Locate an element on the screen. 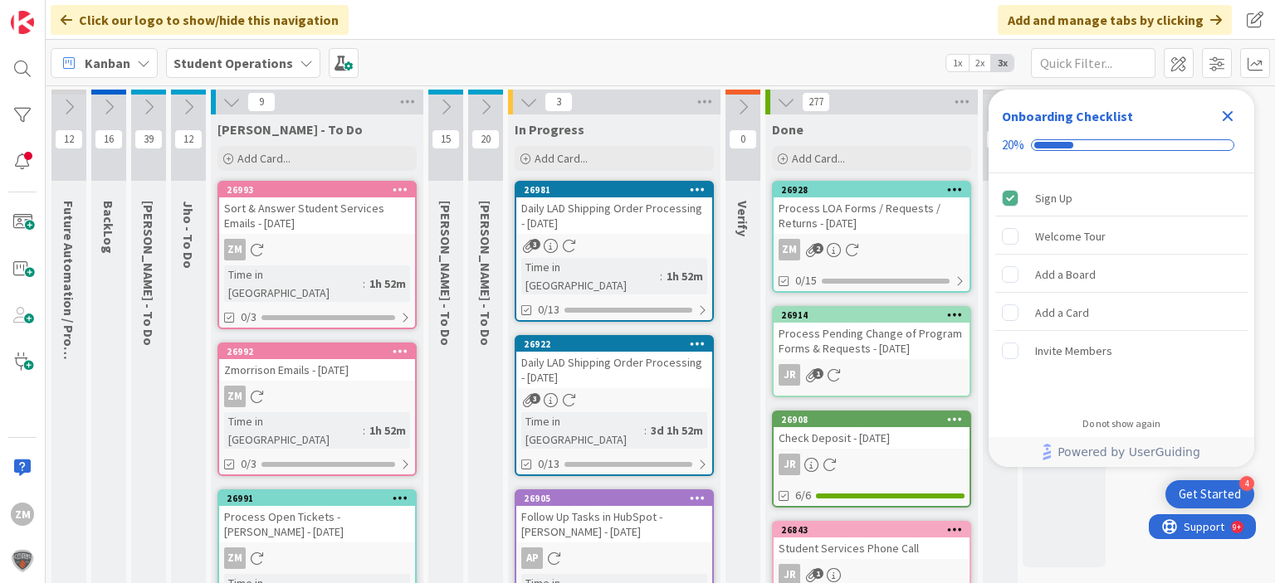  div: 3d 1h 52m is located at coordinates (676, 431).